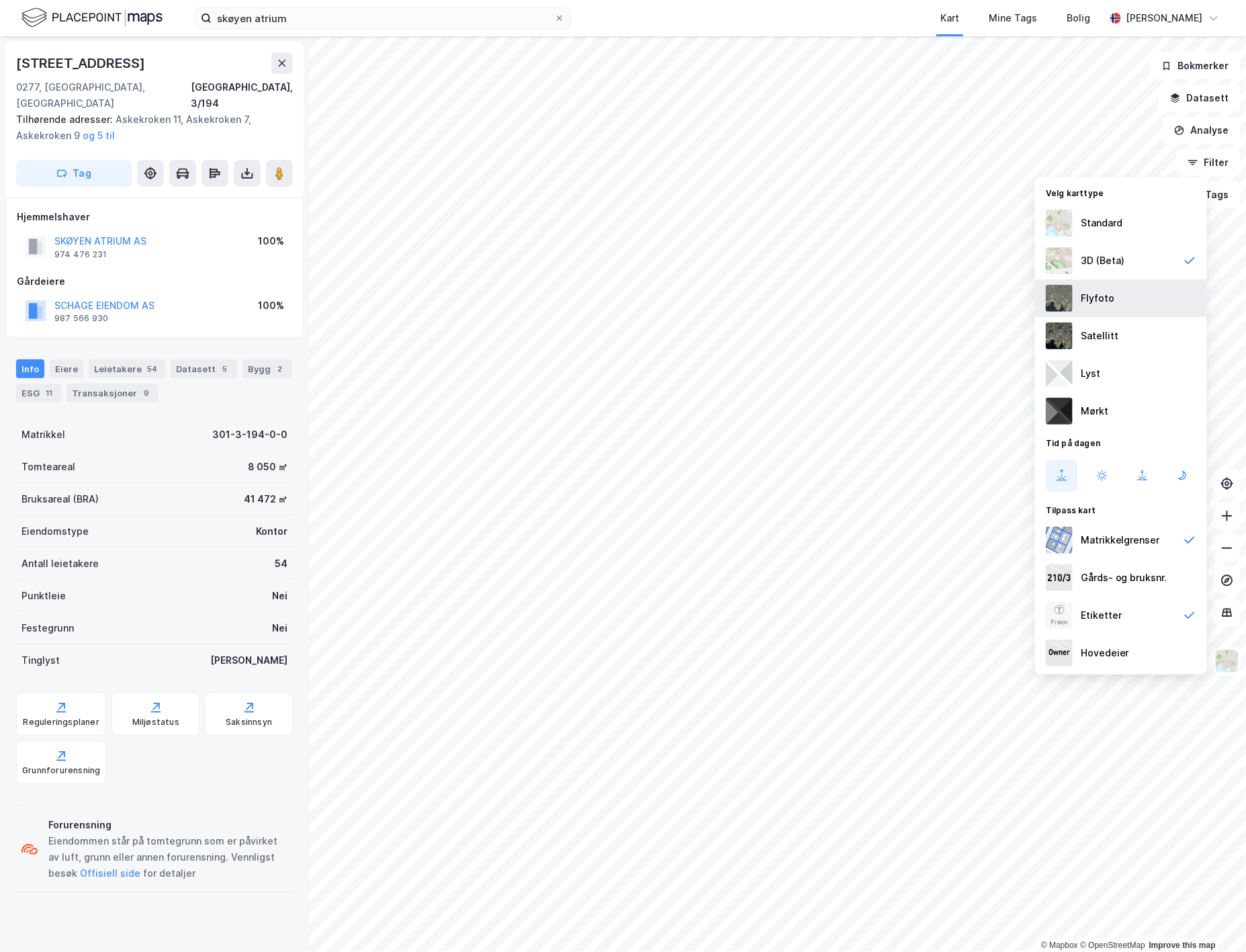 The image size is (1246, 952). What do you see at coordinates (1212, 919) in the screenshot?
I see `div: Kontrollprogram for chat` at bounding box center [1212, 919].